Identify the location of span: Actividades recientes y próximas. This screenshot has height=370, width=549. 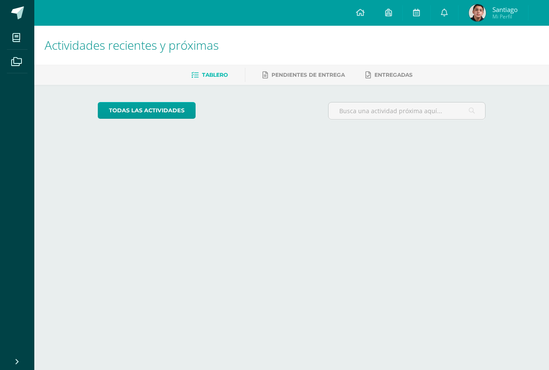
(132, 45).